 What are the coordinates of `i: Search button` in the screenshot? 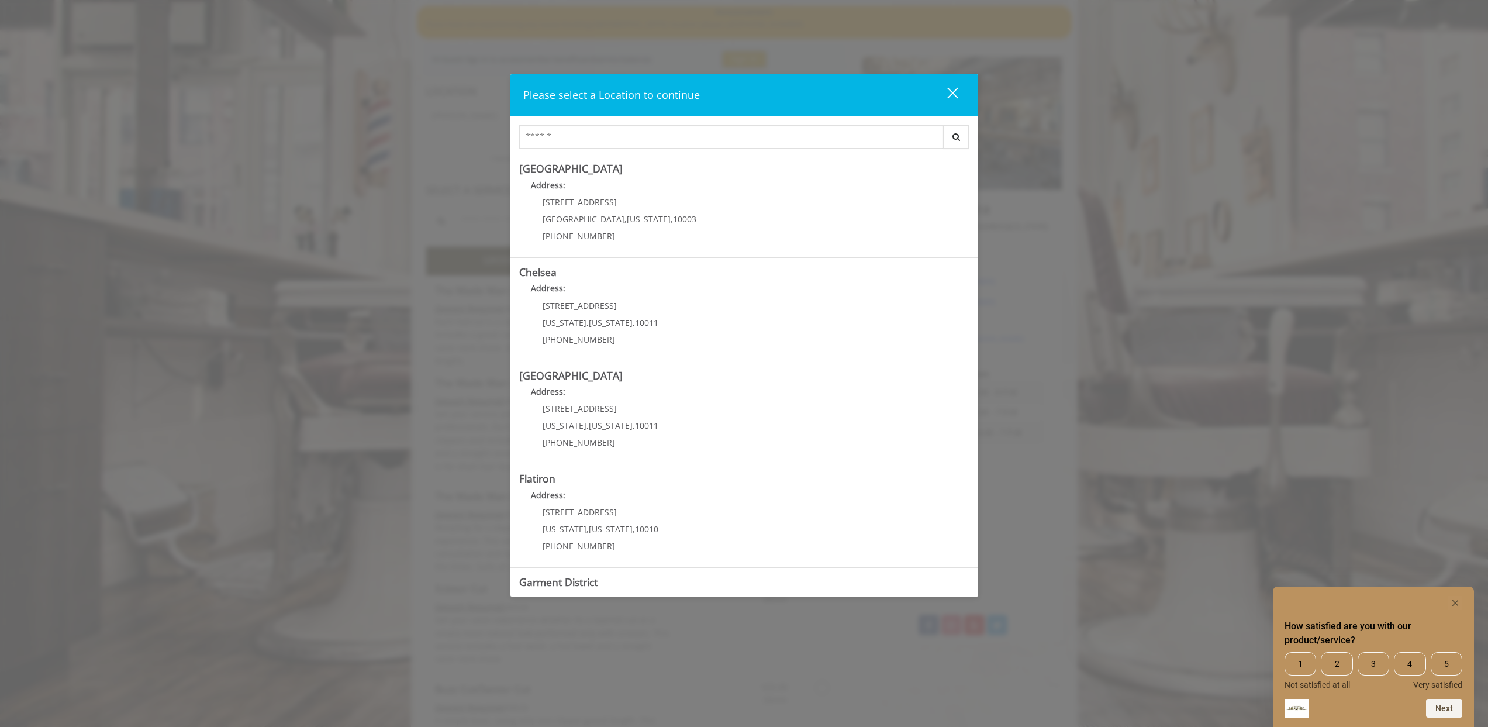 It's located at (956, 137).